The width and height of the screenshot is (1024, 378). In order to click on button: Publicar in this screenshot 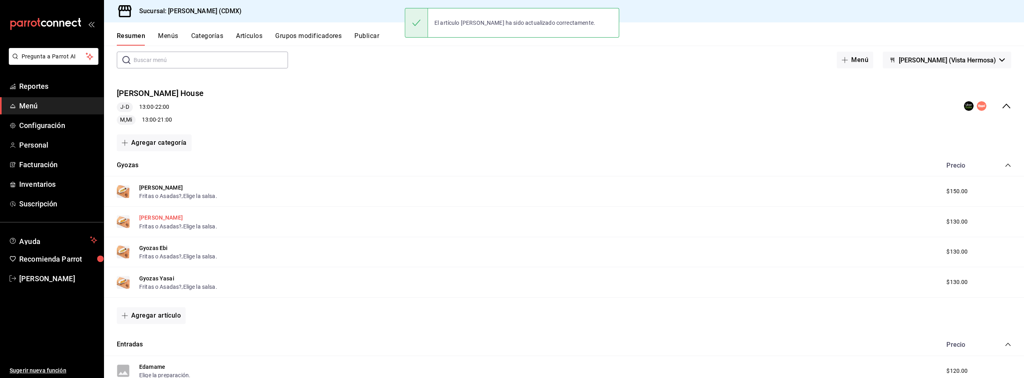, I will do `click(367, 39)`.